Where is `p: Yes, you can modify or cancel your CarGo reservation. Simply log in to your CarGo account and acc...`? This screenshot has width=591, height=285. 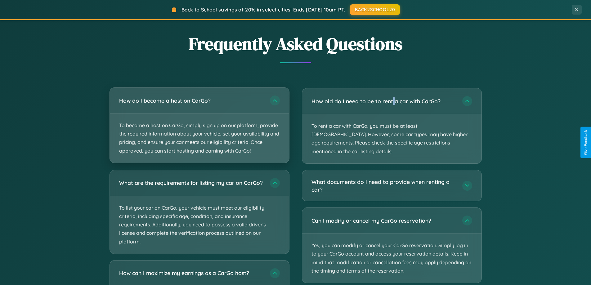
p: Yes, you can modify or cancel your CarGo reservation. Simply log in to your CarGo account and acc... is located at coordinates (392, 258).